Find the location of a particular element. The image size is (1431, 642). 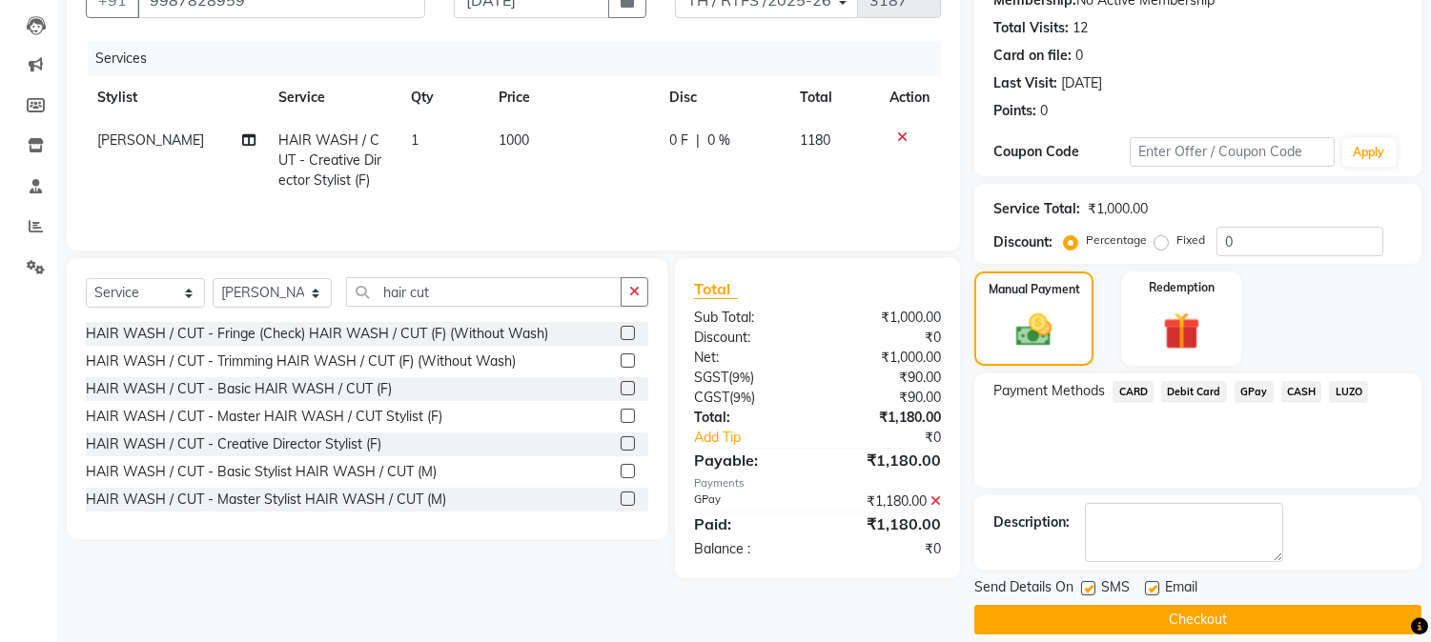

span: GPay is located at coordinates (1253, 392).